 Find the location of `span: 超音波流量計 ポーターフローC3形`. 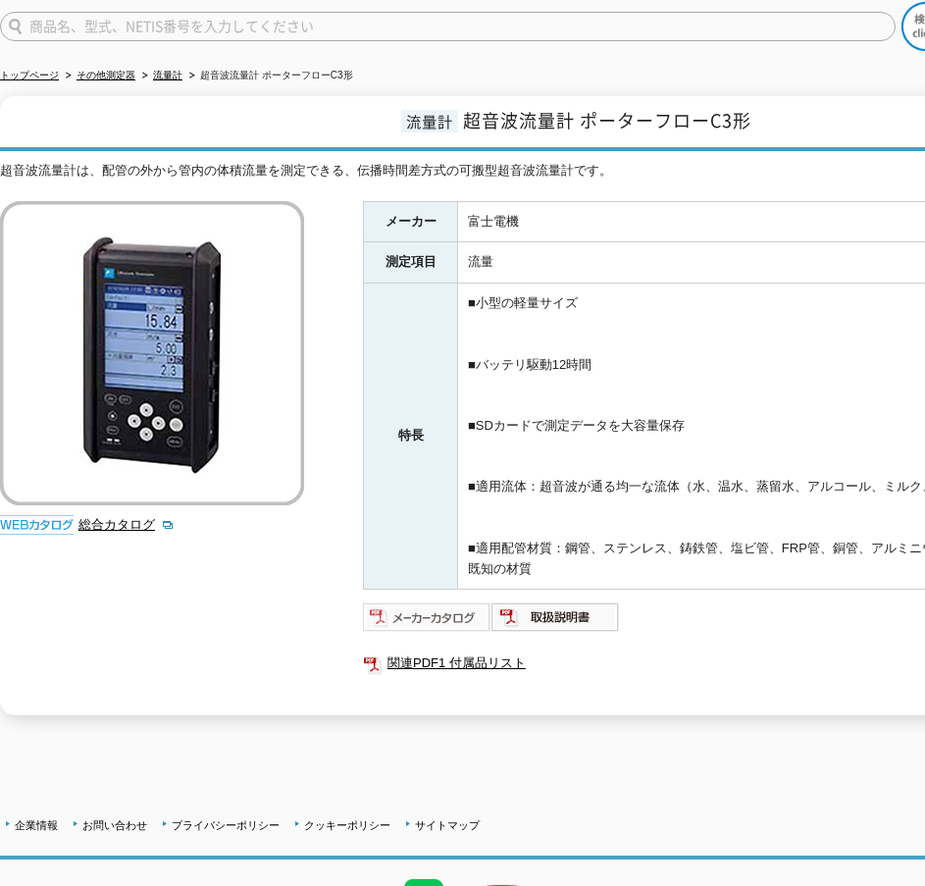

span: 超音波流量計 ポーターフローC3形 is located at coordinates (607, 120).